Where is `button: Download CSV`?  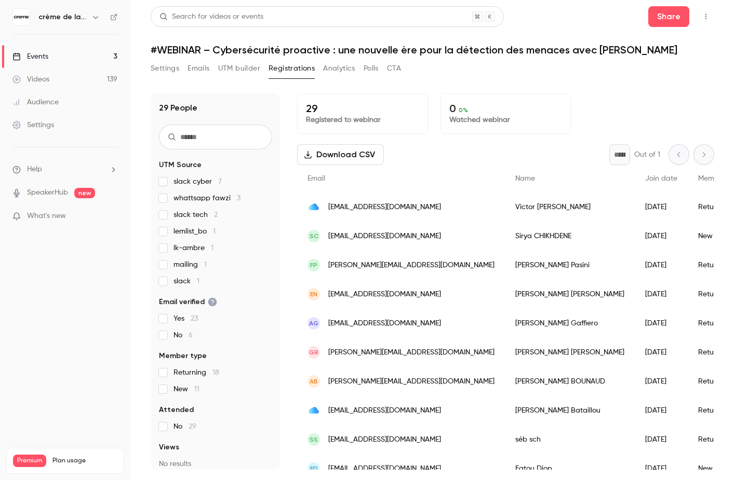 button: Download CSV is located at coordinates (340, 155).